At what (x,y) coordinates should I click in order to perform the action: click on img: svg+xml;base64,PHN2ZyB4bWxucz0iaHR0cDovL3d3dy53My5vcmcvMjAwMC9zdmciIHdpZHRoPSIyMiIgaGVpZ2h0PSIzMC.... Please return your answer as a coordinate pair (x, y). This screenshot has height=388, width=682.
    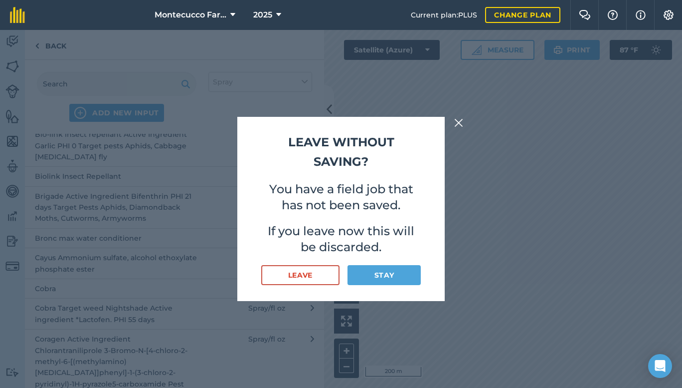
    Looking at the image, I should click on (459, 123).